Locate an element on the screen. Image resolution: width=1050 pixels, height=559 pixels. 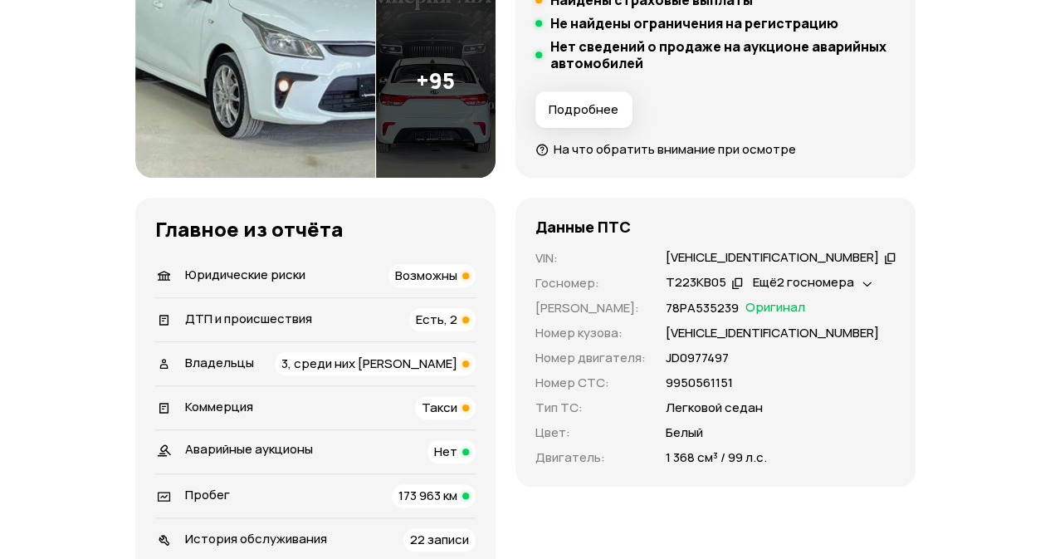
span: На что обратить внимание при осмотре is located at coordinates (675, 149).